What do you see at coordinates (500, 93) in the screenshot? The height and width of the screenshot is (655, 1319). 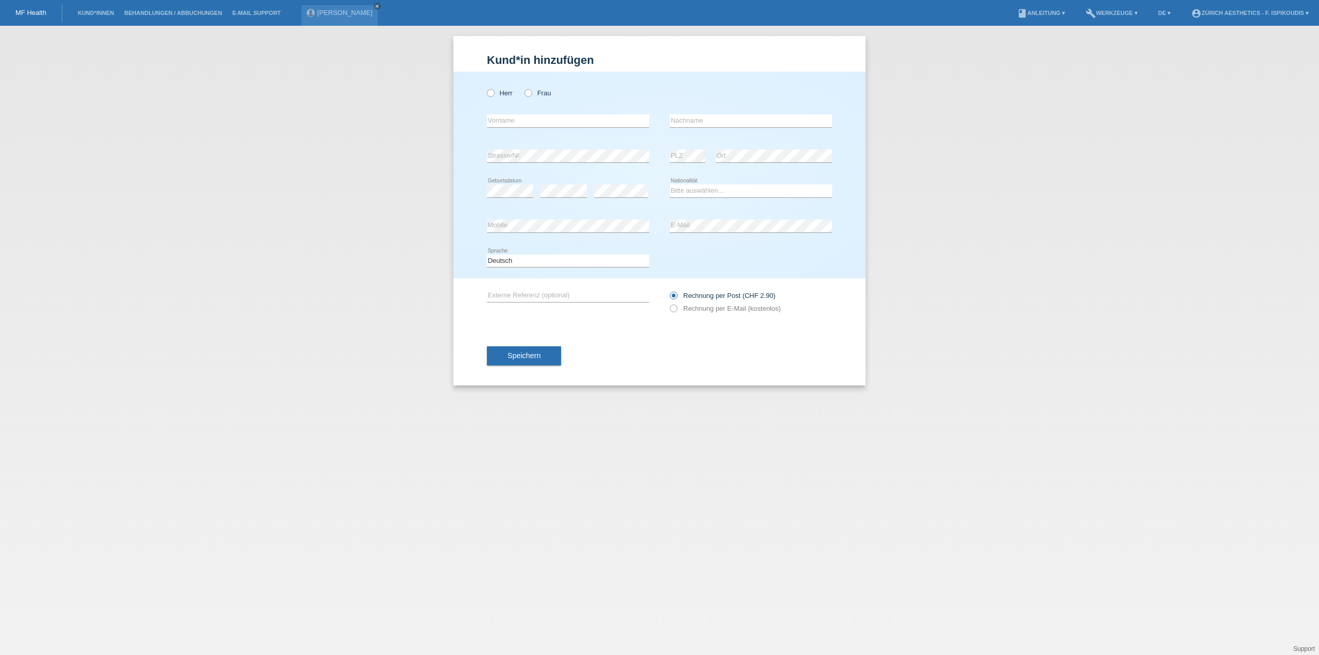 I see `label: Herr` at bounding box center [500, 93].